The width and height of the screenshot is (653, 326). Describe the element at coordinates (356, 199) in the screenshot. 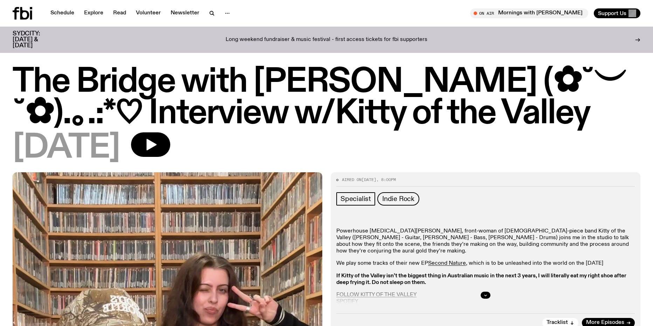

I see `a: Specialist` at that location.